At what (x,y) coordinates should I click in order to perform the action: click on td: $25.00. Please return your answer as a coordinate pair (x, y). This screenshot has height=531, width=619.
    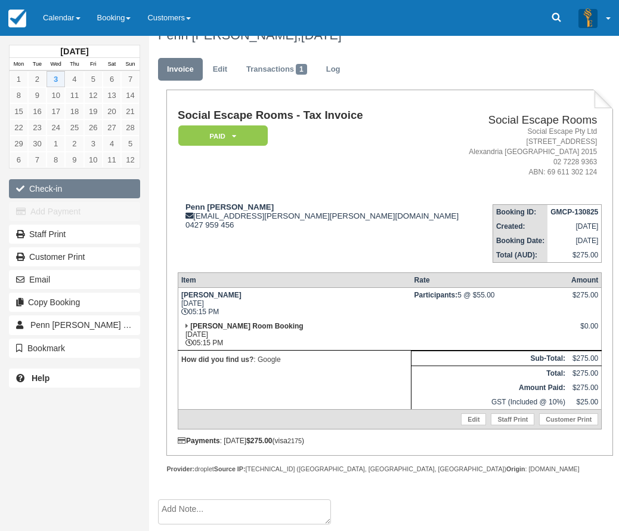
    Looking at the image, I should click on (585, 402).